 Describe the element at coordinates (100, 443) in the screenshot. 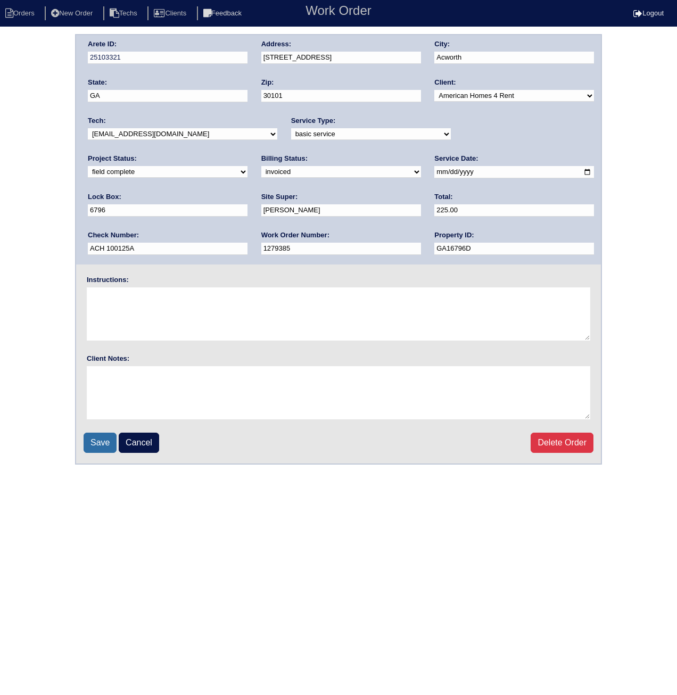

I see `input: Save` at that location.